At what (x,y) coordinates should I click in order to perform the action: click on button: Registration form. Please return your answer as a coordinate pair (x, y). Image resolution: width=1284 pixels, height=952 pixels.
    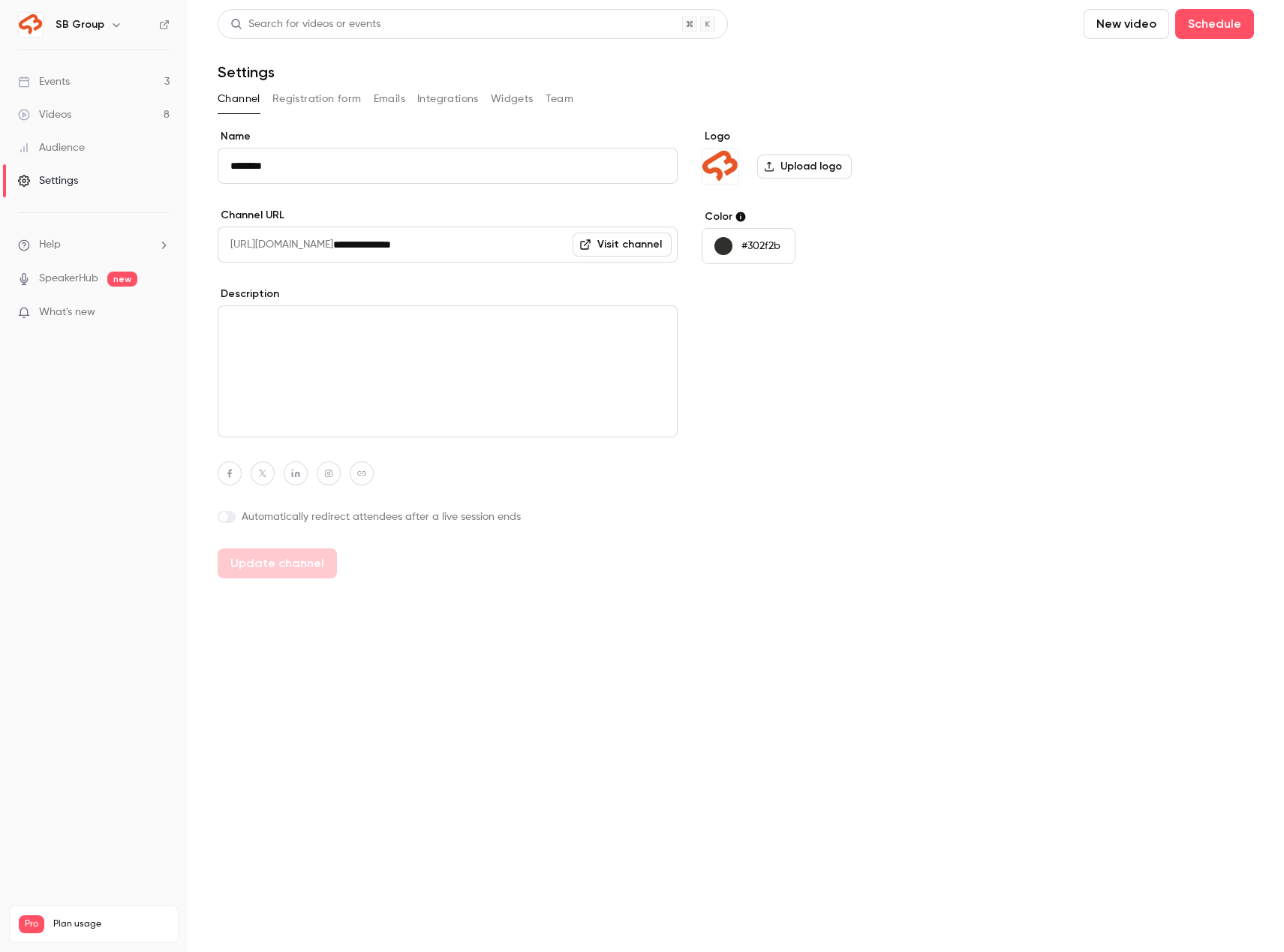
    Looking at the image, I should click on (317, 99).